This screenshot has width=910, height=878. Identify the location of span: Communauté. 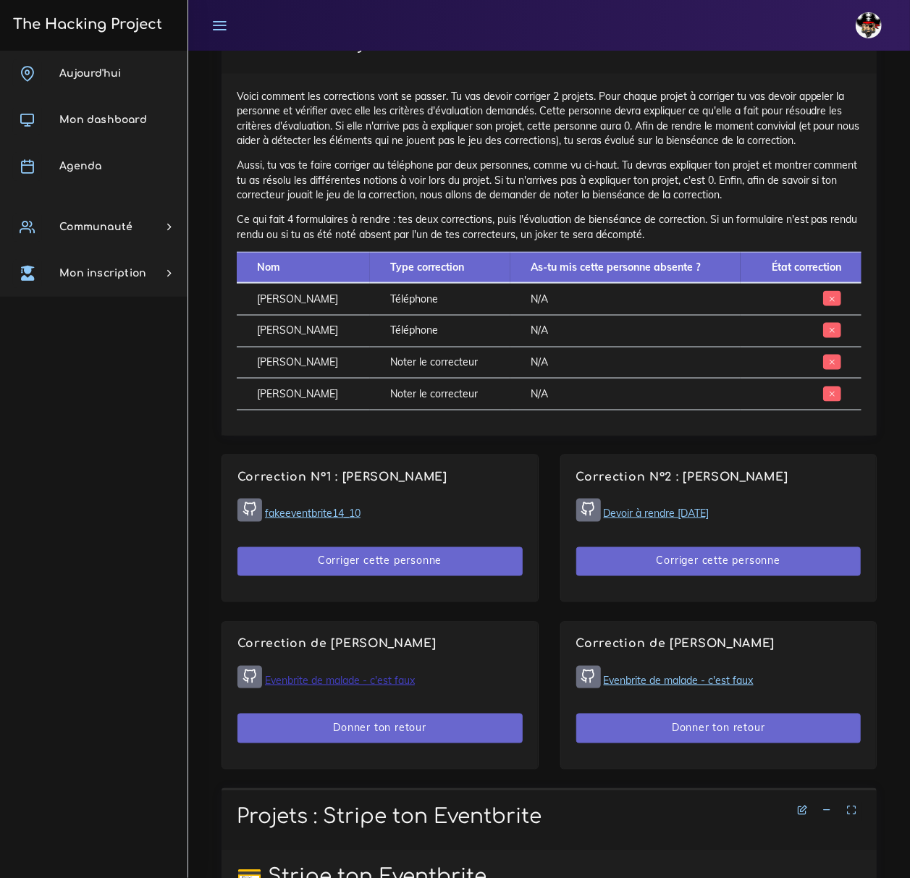
(96, 227).